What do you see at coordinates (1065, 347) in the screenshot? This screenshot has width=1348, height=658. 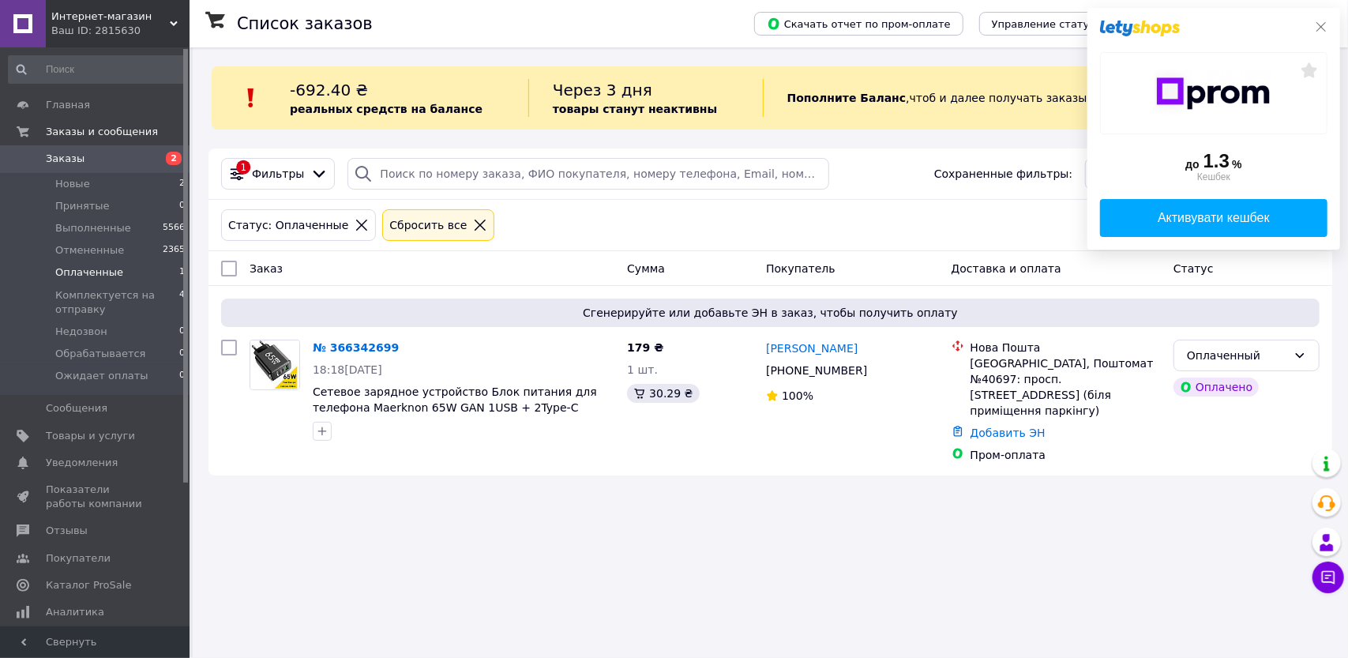 I see `div: Нова Пошта` at bounding box center [1065, 347].